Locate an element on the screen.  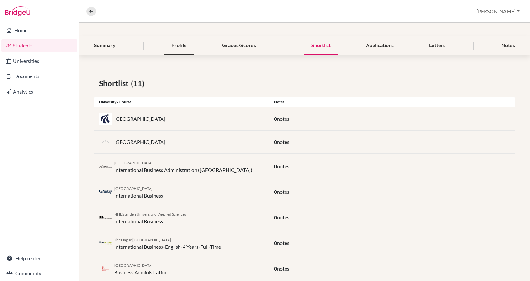
div: Summary is located at coordinates (105, 45).